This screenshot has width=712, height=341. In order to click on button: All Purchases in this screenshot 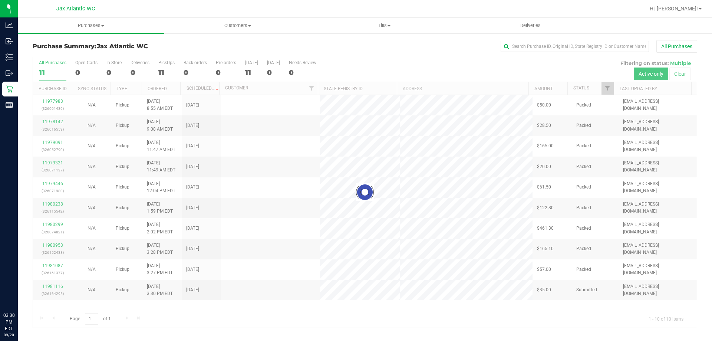, I will do `click(677, 46)`.